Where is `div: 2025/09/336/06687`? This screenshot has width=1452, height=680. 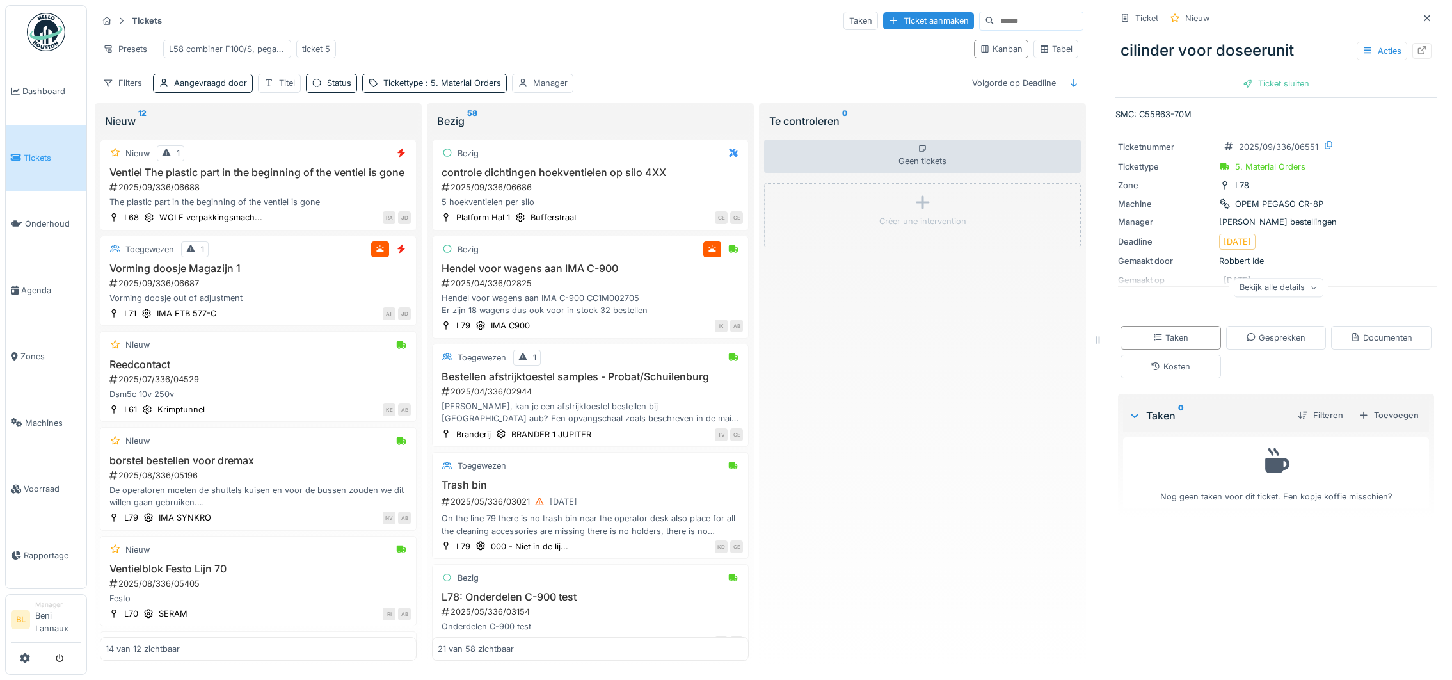
div: 2025/09/336/06687 is located at coordinates (259, 283).